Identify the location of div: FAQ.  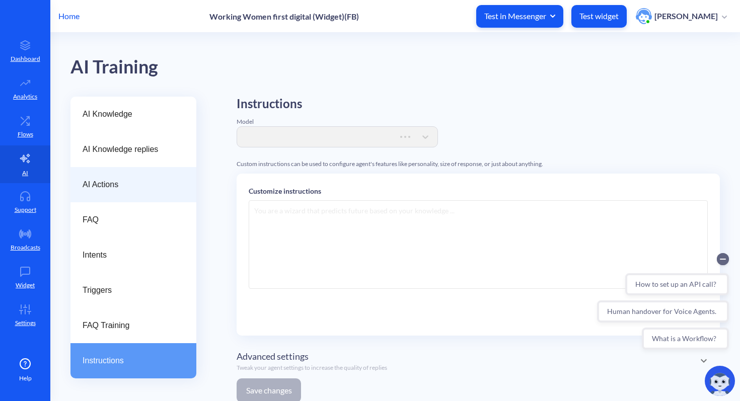
(133, 220).